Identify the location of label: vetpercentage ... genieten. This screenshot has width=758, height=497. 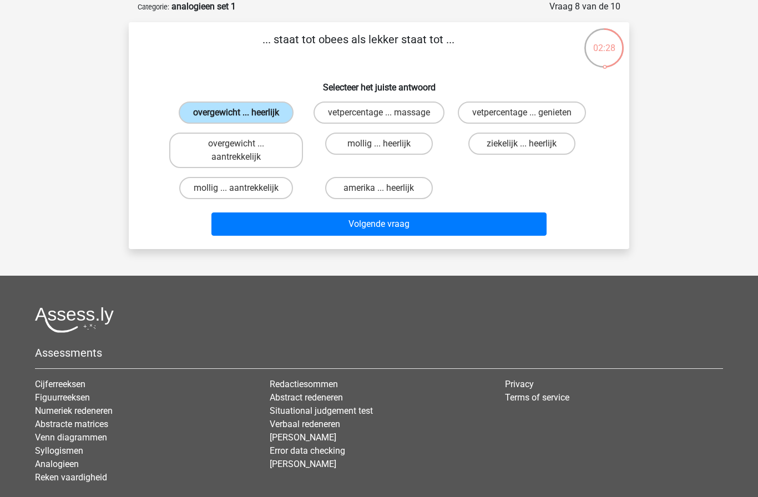
(521, 113).